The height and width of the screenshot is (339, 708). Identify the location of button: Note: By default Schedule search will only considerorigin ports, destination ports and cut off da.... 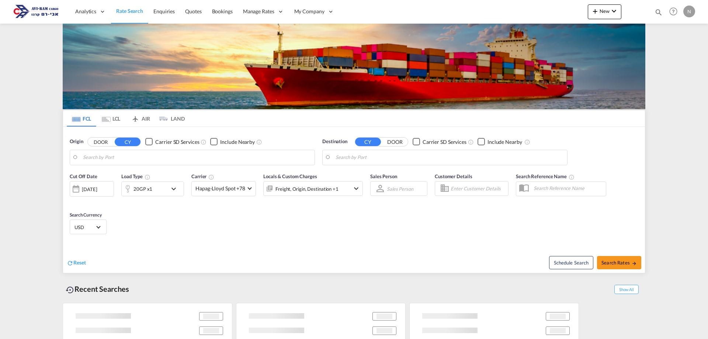
(571, 262).